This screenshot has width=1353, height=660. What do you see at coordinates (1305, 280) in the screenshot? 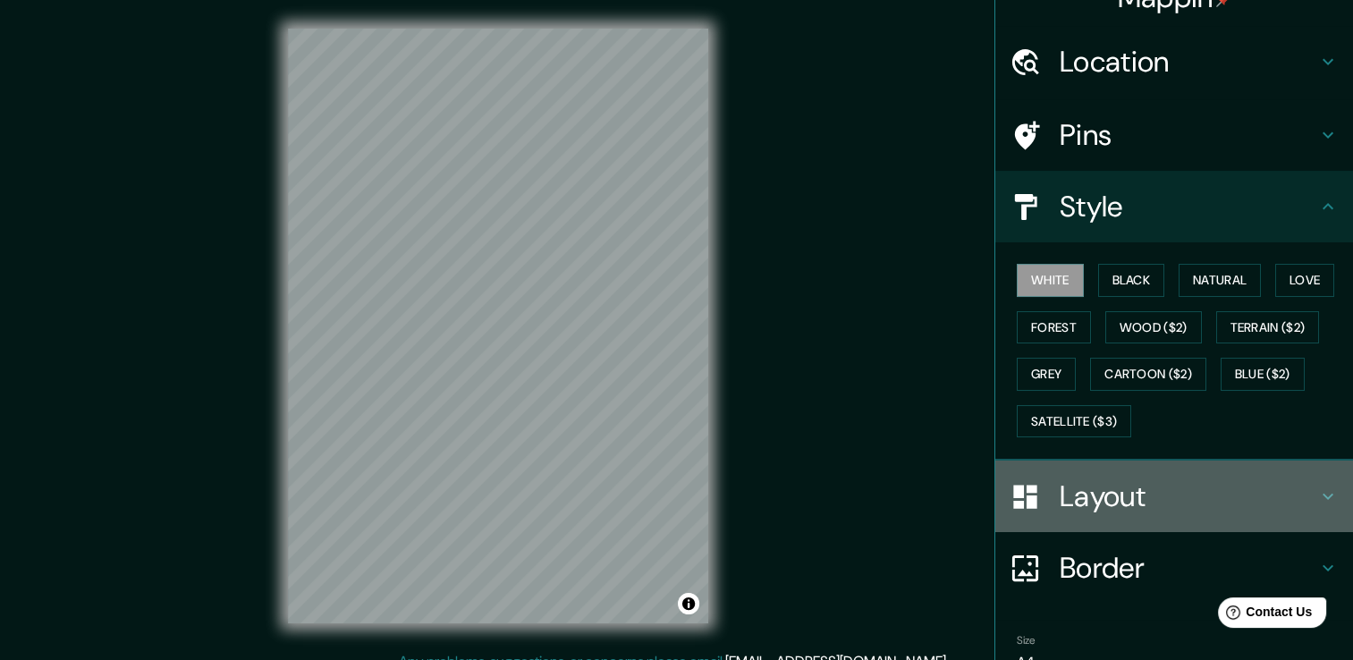
I see `button: Love` at bounding box center [1305, 280].